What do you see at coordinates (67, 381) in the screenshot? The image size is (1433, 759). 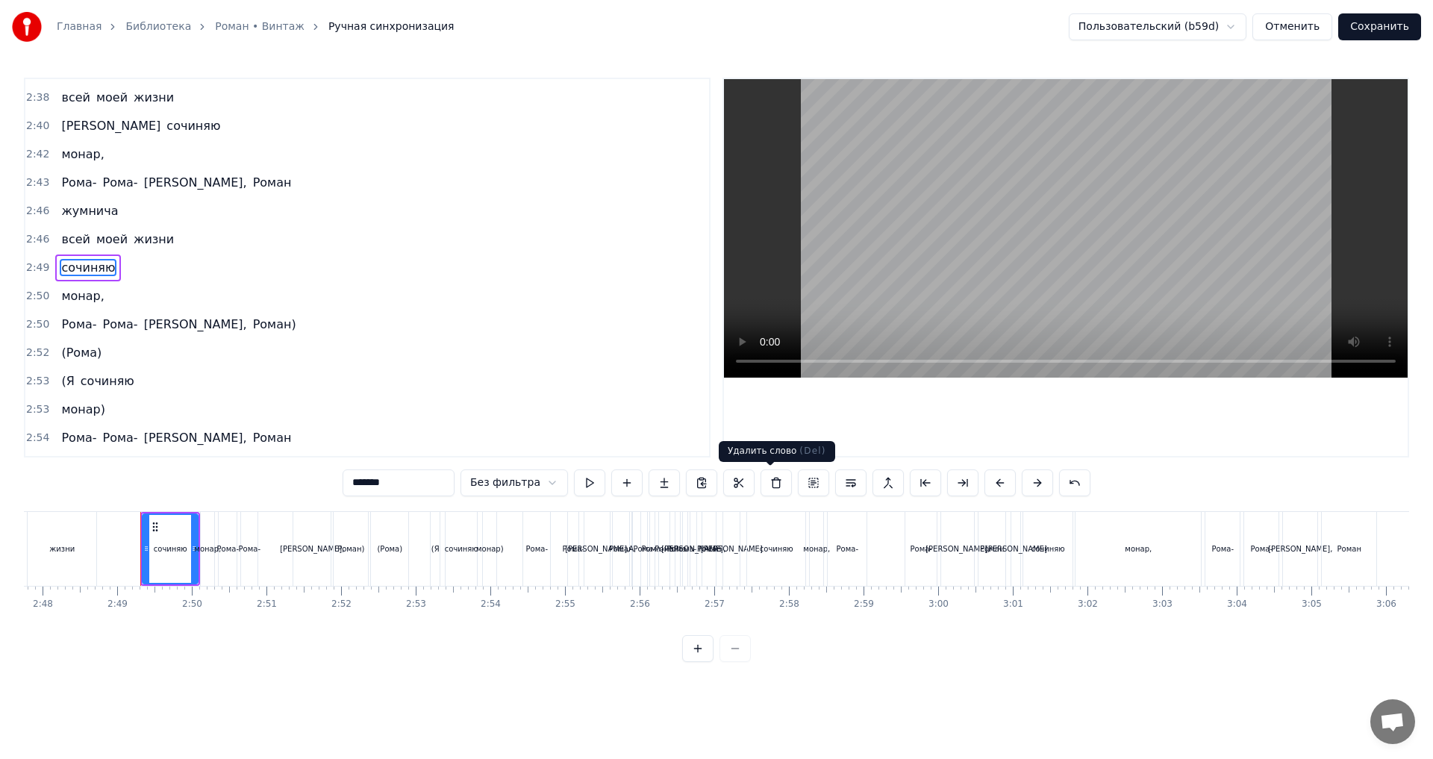 I see `span: (Я` at bounding box center [67, 381].